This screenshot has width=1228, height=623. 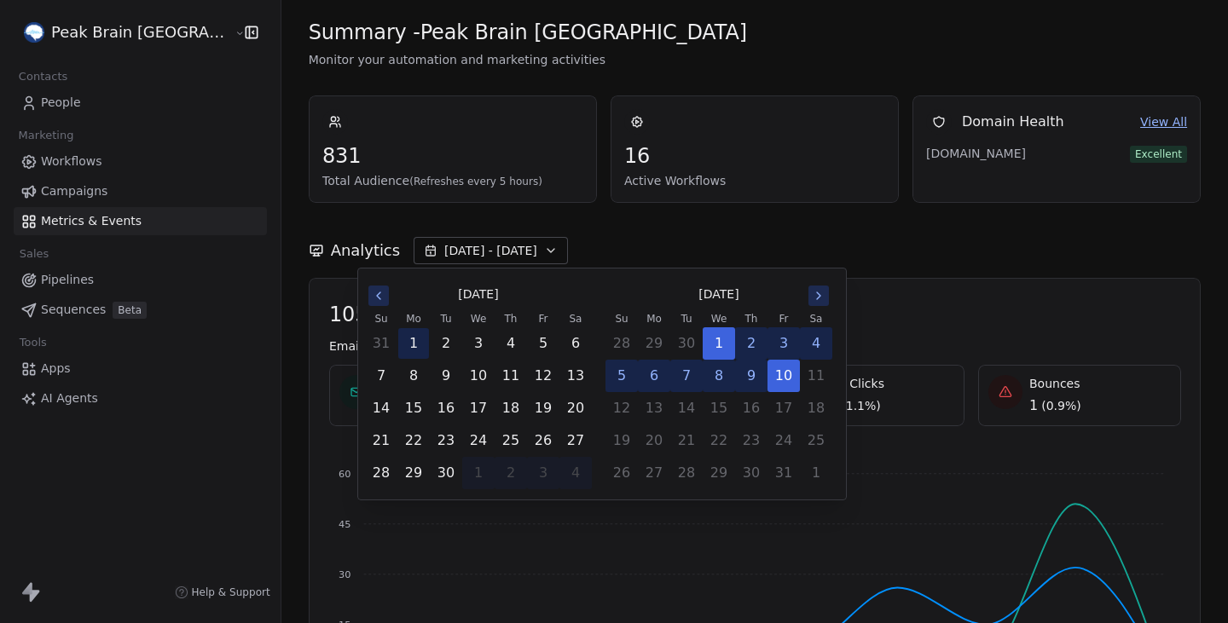 What do you see at coordinates (751, 319) in the screenshot?
I see `th: Thursday` at bounding box center [751, 319].